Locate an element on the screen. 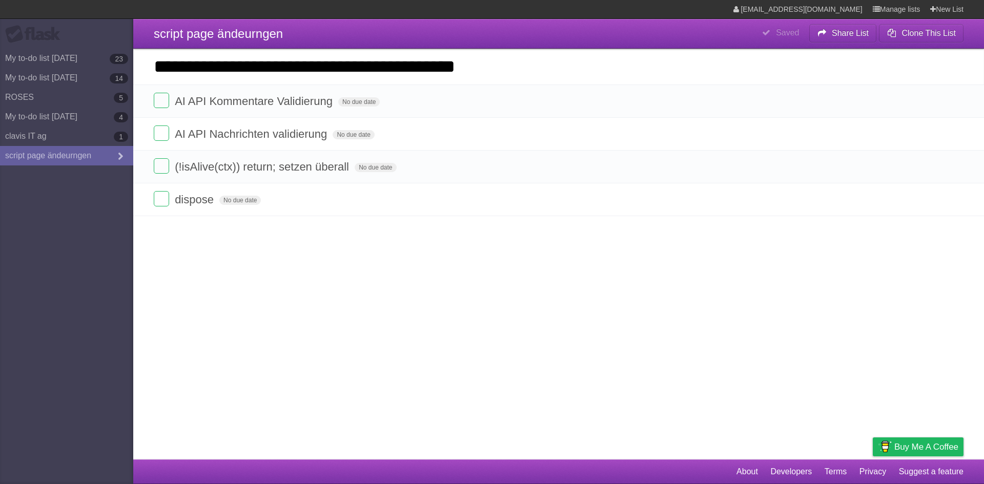 This screenshot has height=484, width=984. b: 1 is located at coordinates (121, 137).